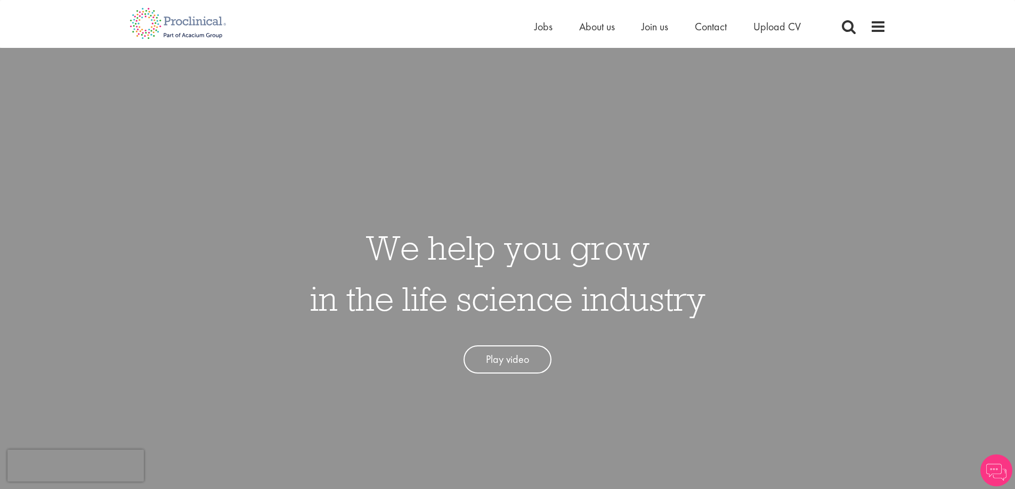 The image size is (1015, 489). Describe the element at coordinates (776, 27) in the screenshot. I see `a: Upload CV` at that location.